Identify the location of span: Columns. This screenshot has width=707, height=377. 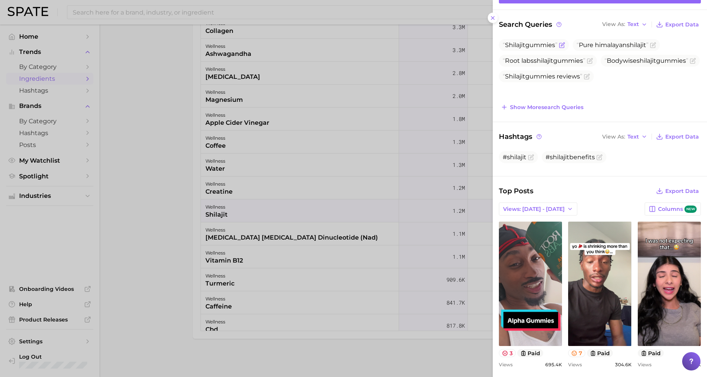
(678, 209).